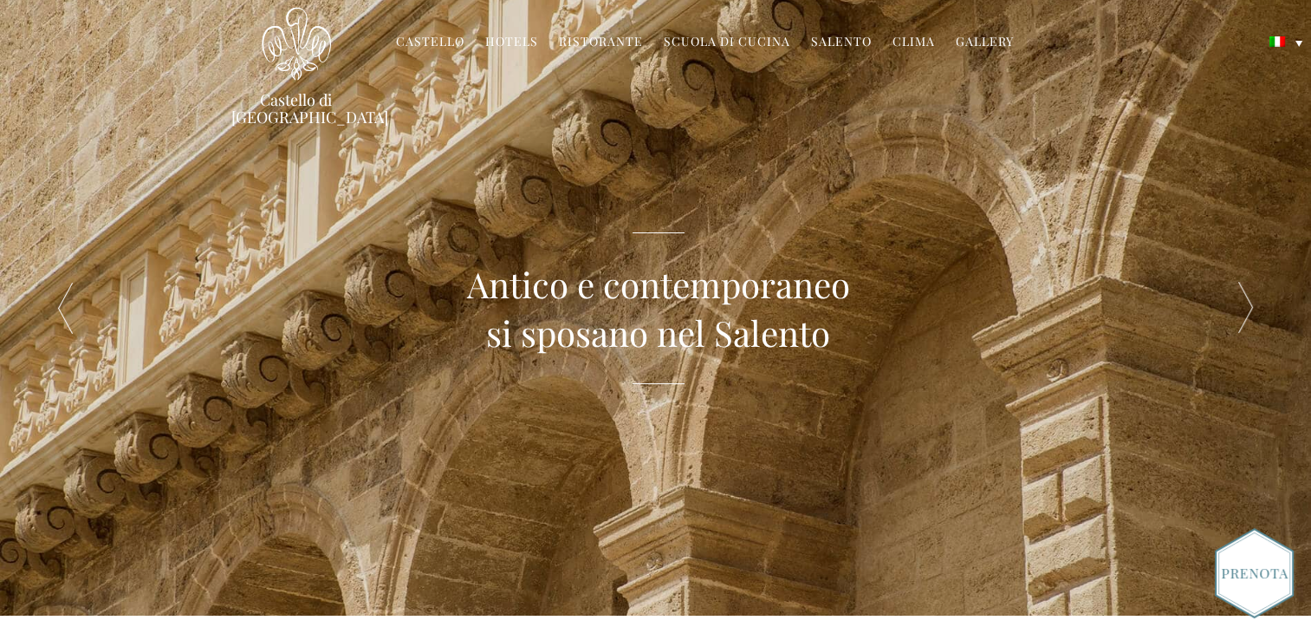  Describe the element at coordinates (842, 42) in the screenshot. I see `a: Salento` at that location.